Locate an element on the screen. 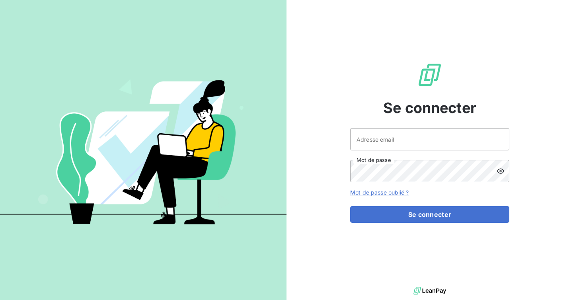  img: Logo LeanPay is located at coordinates (429, 75).